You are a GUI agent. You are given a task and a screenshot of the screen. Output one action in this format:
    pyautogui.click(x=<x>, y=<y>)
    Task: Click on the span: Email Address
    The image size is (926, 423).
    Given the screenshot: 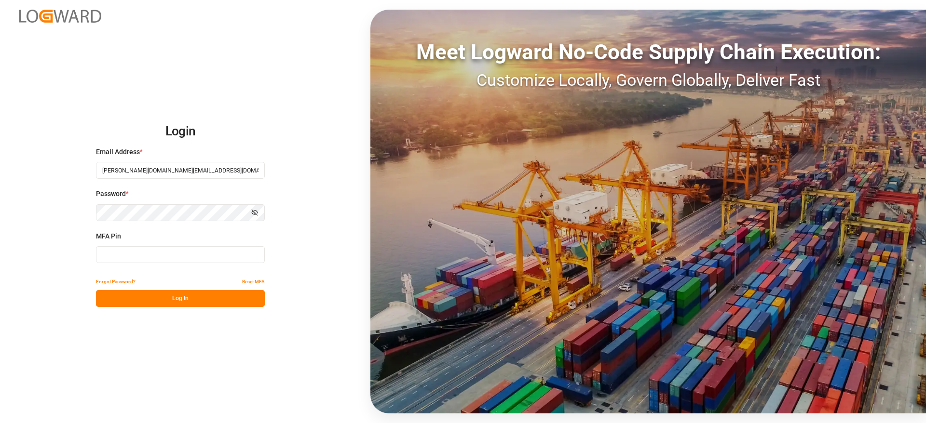 What is the action you would take?
    pyautogui.click(x=118, y=152)
    